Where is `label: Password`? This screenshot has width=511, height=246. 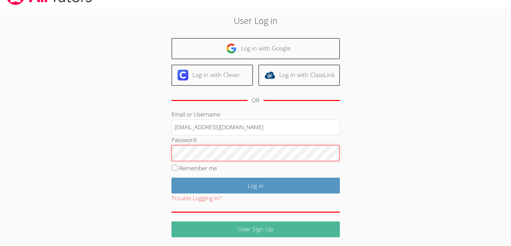 label: Password is located at coordinates (184, 140).